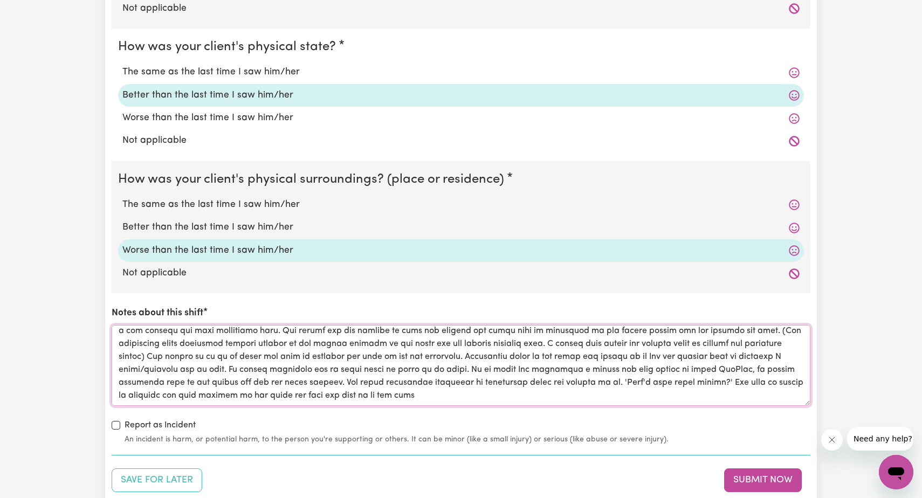 Image resolution: width=922 pixels, height=498 pixels. I want to click on legend: How was your client's physical surroundings? (place or residence), so click(313, 180).